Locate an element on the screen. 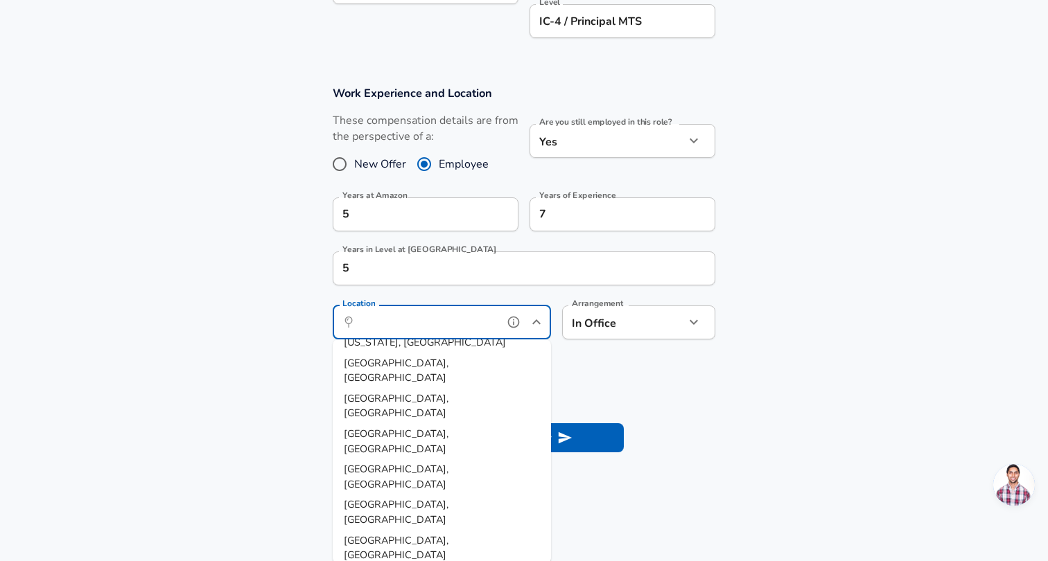 Image resolution: width=1048 pixels, height=561 pixels. label: These compensation details are from the perspective of a: is located at coordinates (426, 129).